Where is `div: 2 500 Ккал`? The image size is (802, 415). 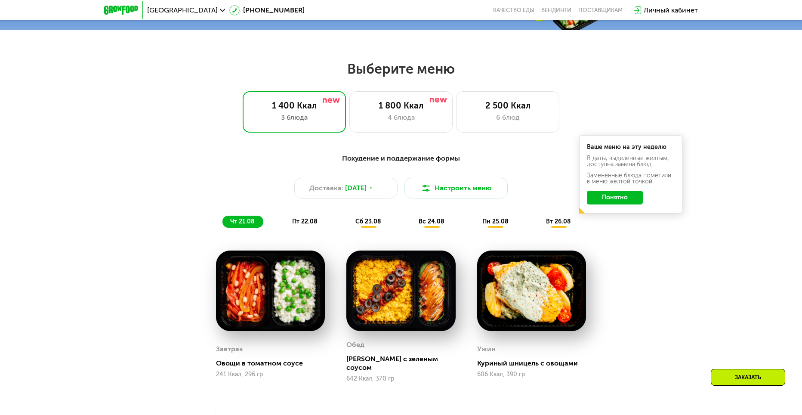 div: 2 500 Ккал is located at coordinates (508, 105).